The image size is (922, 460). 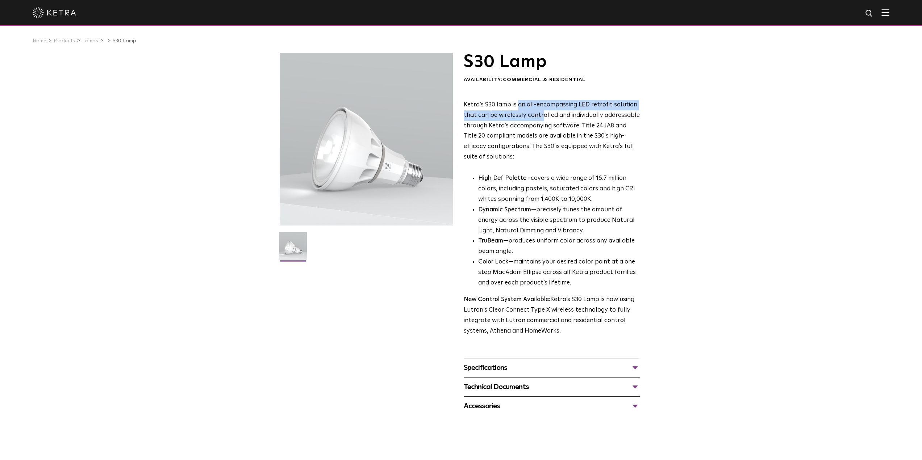 What do you see at coordinates (90, 41) in the screenshot?
I see `a: Lamps` at bounding box center [90, 41].